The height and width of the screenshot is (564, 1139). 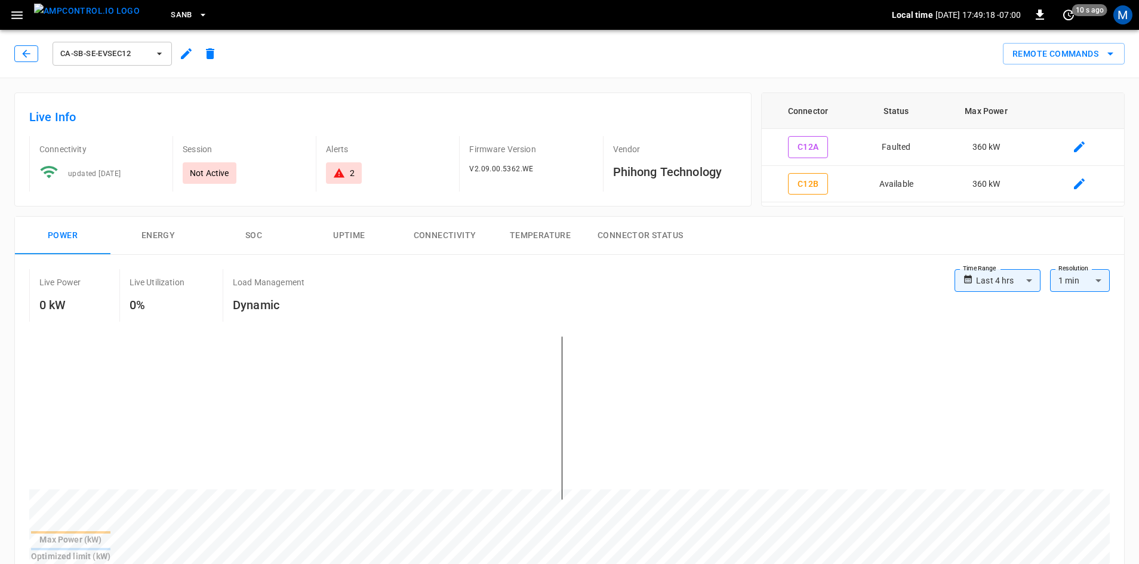 I want to click on span: V2.09.00.5362.WE, so click(x=501, y=169).